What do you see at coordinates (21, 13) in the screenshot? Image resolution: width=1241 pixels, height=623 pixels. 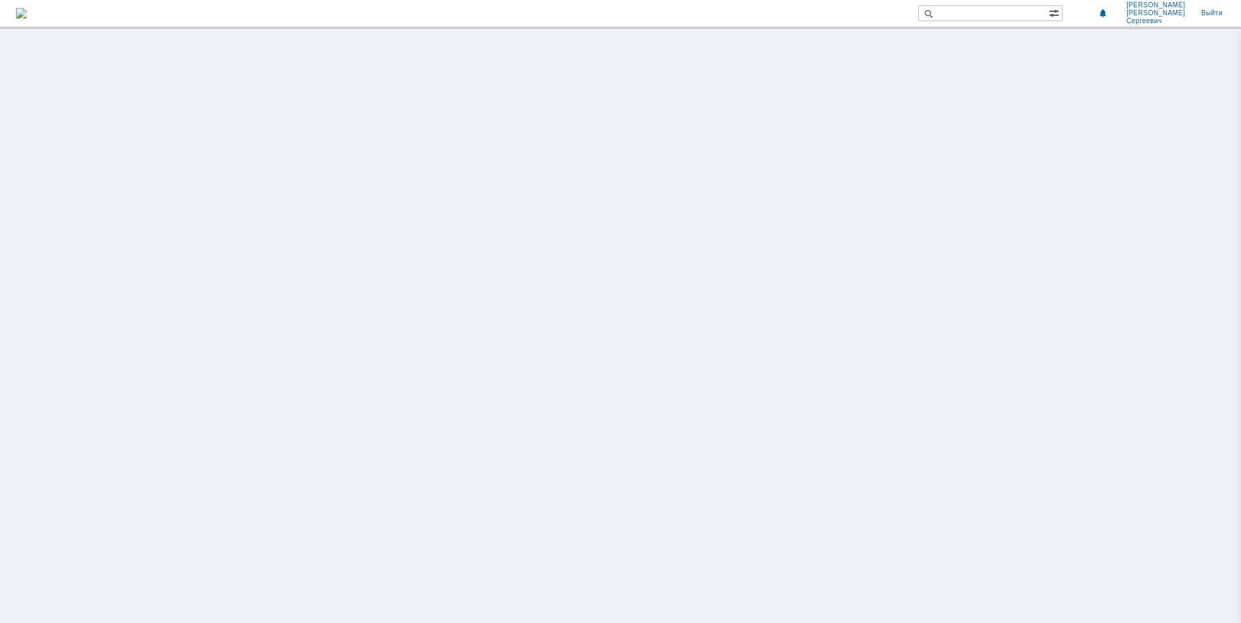 I see `a: Перейти на домашнюю страницу` at bounding box center [21, 13].